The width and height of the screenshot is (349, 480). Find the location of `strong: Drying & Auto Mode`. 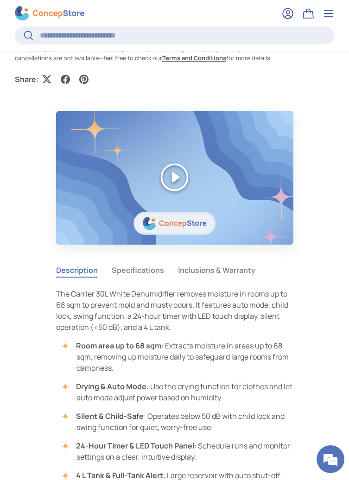

strong: Drying & Auto Mode is located at coordinates (111, 386).